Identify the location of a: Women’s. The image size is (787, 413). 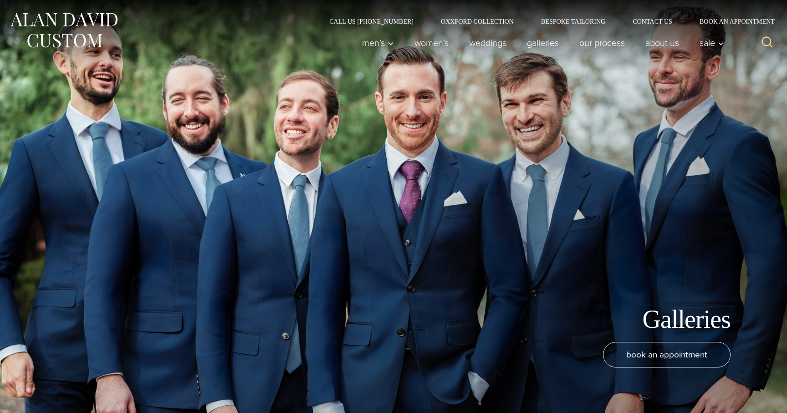
(432, 43).